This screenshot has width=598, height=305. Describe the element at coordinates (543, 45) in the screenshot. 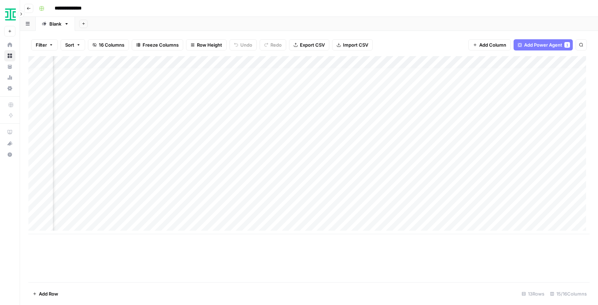

I see `button: Add Power Agent1` at that location.